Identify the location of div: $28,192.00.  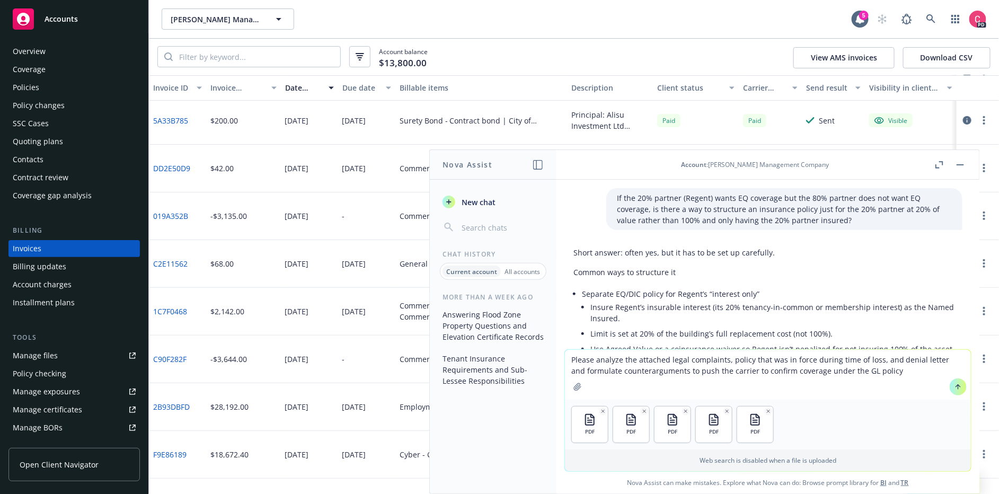
(230, 407).